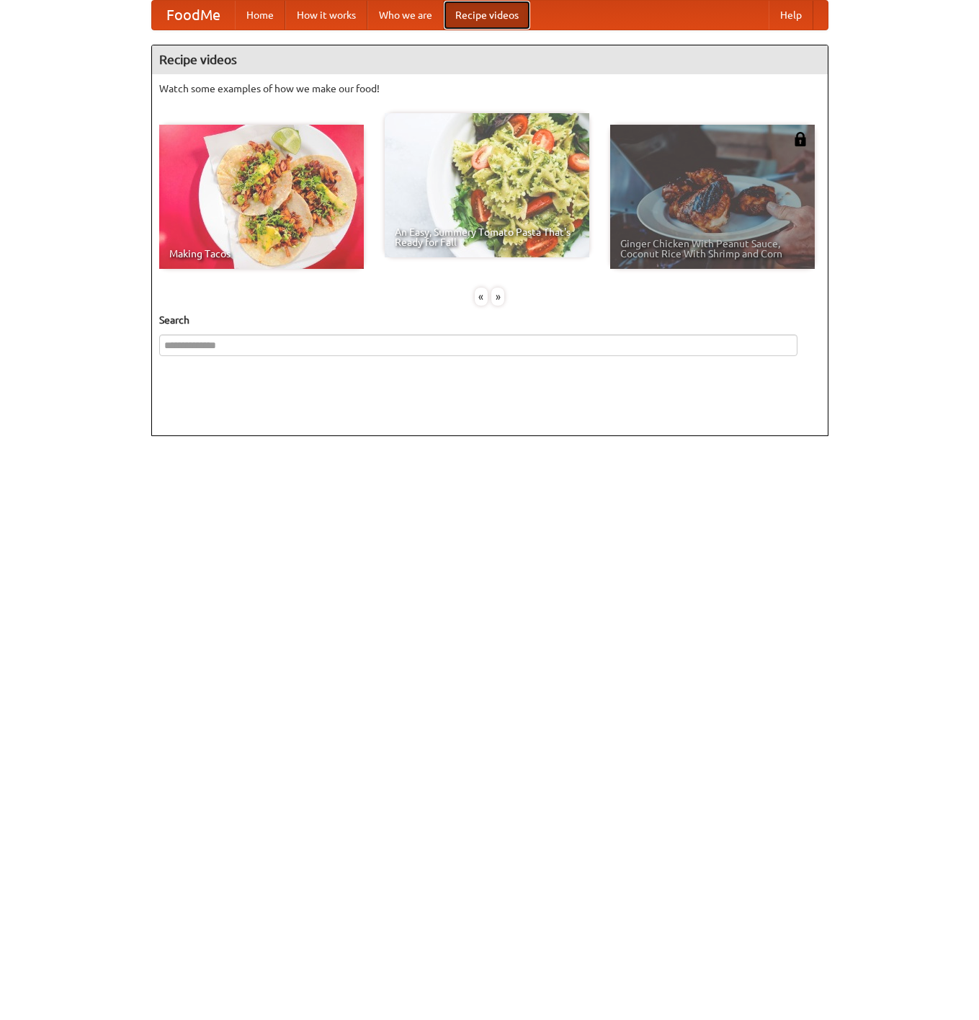 This screenshot has width=979, height=1020. What do you see at coordinates (487, 15) in the screenshot?
I see `a: Recipe videos` at bounding box center [487, 15].